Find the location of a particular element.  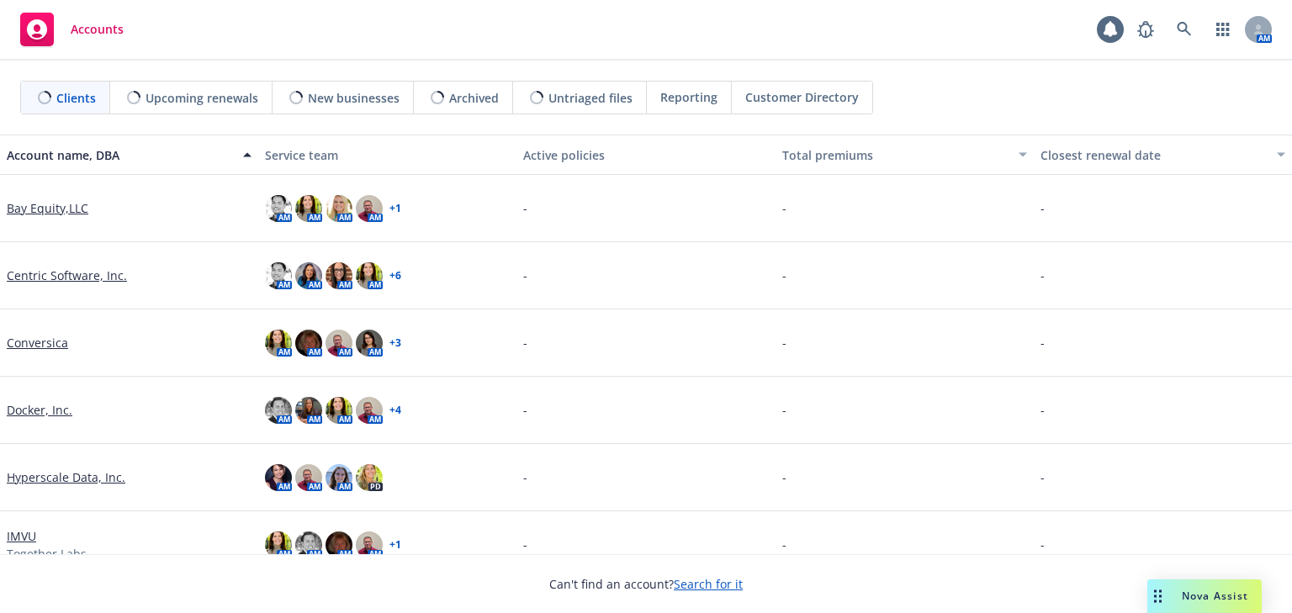

div: Active policies is located at coordinates (645, 155).